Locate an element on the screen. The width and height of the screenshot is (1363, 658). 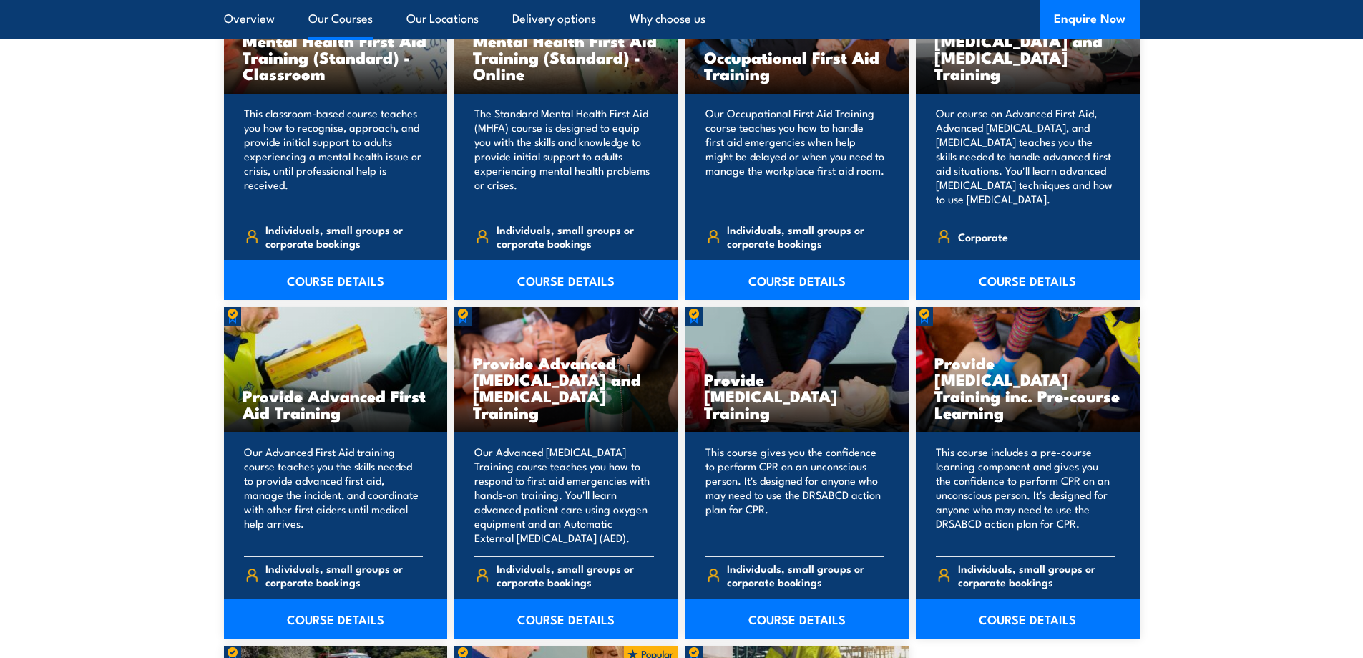
p: This classroom-based course teaches you how to recognise, approach, and provide initial support t... is located at coordinates (333, 156).